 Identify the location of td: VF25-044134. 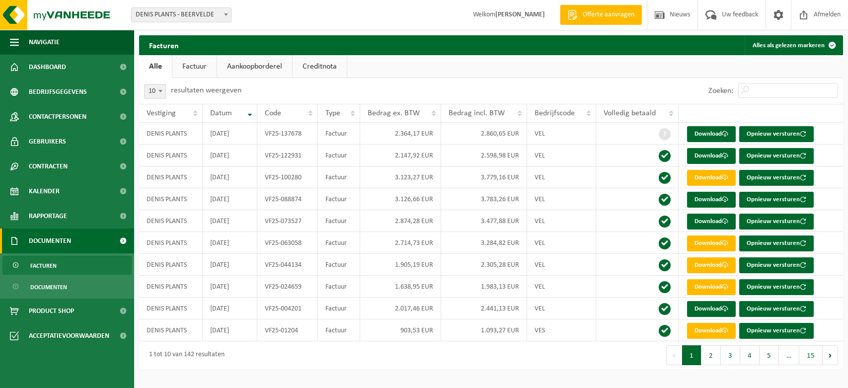
(287, 265).